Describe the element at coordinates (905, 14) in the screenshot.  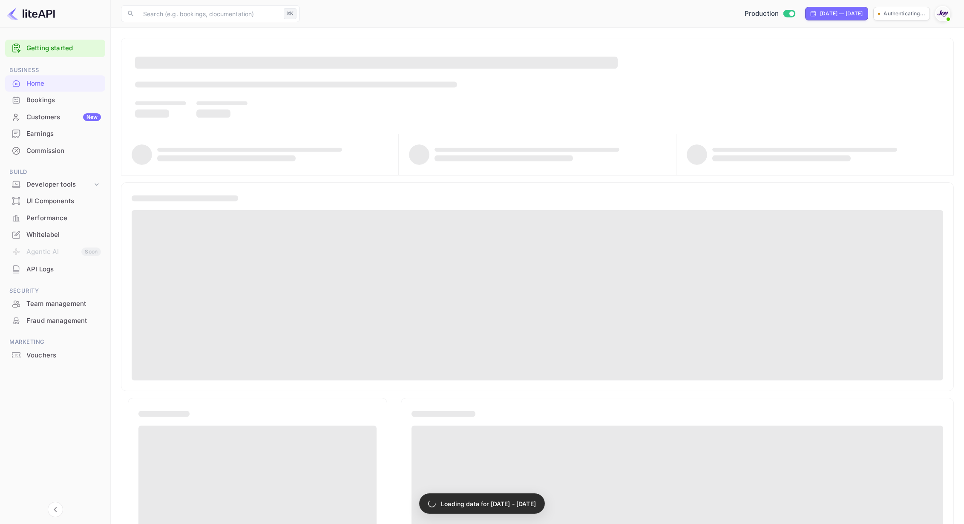
I see `p: Authenticating...` at that location.